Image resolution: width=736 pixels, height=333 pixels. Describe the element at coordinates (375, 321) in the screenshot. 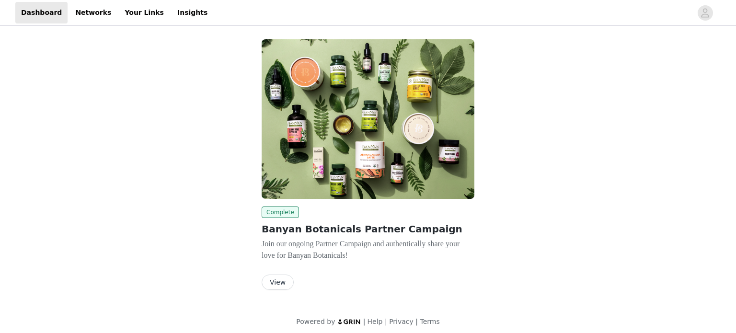

I see `a: Help` at that location.